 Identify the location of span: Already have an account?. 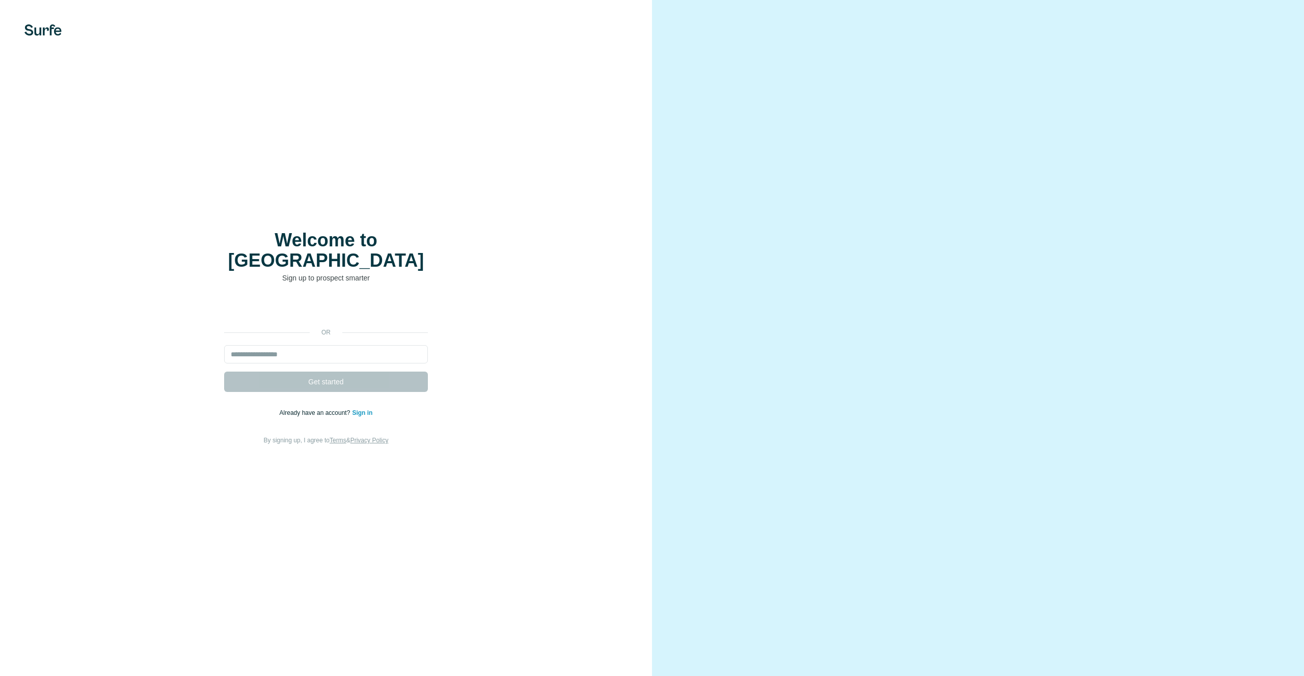
(316, 413).